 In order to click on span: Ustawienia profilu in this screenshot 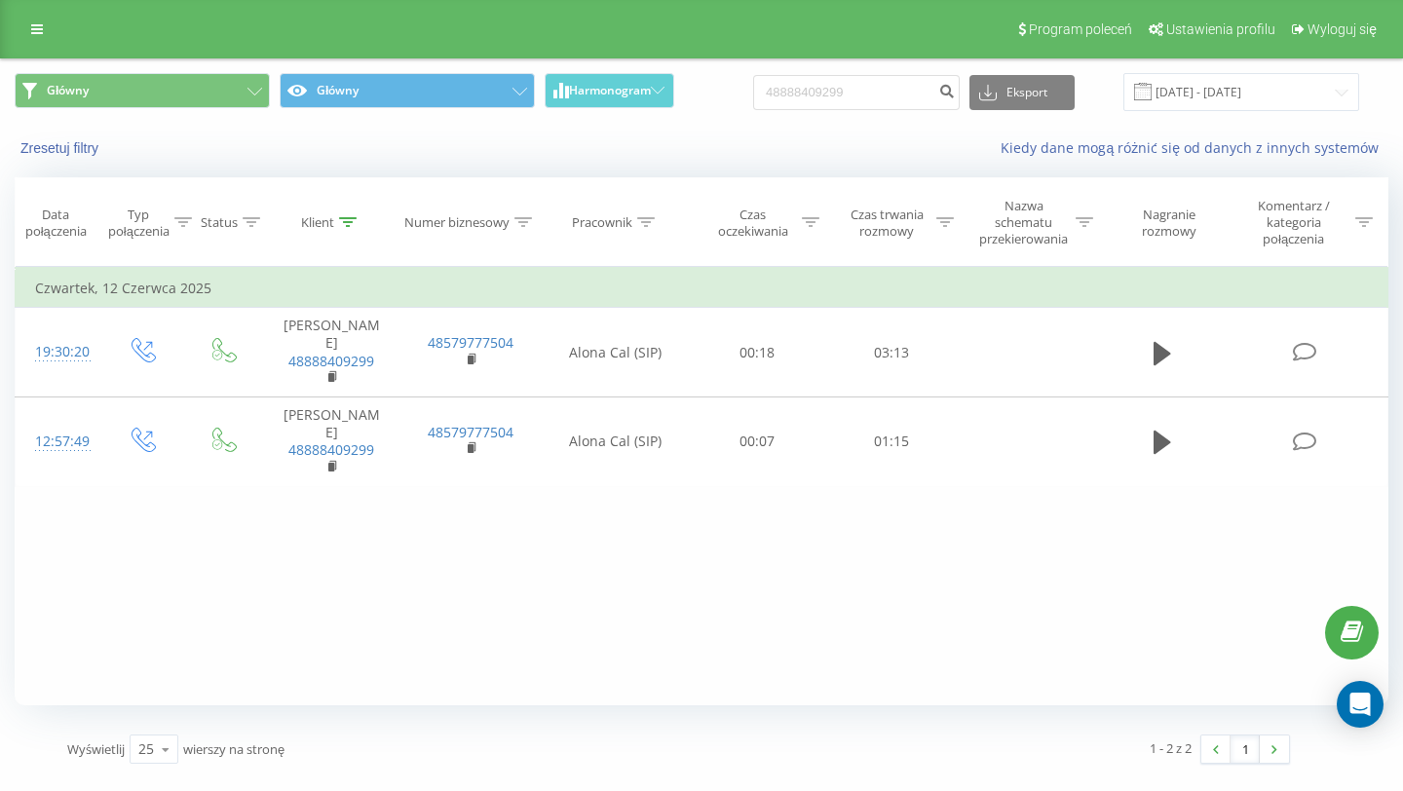, I will do `click(1221, 29)`.